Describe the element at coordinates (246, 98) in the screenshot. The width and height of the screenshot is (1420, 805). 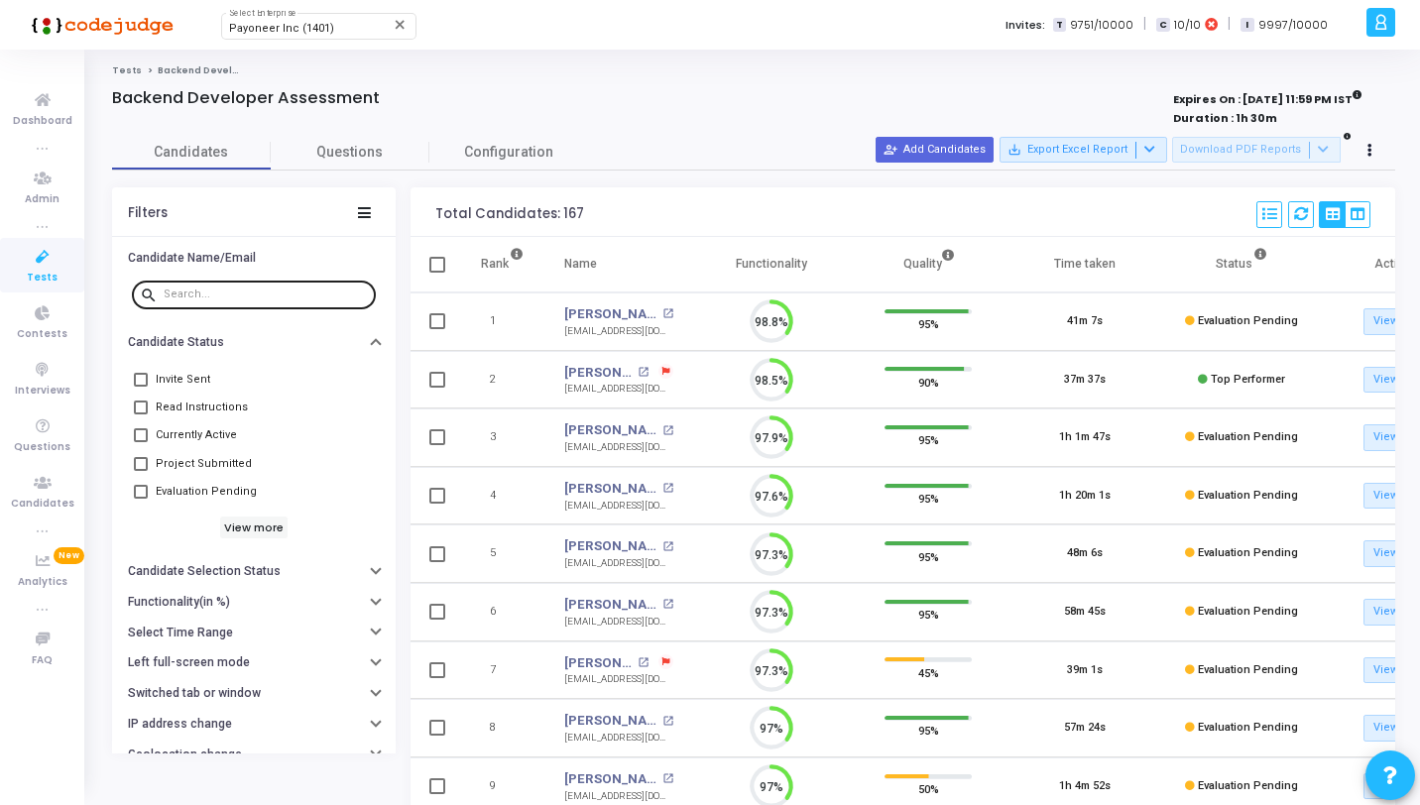
I see `h4: Backend Developer Assessment` at that location.